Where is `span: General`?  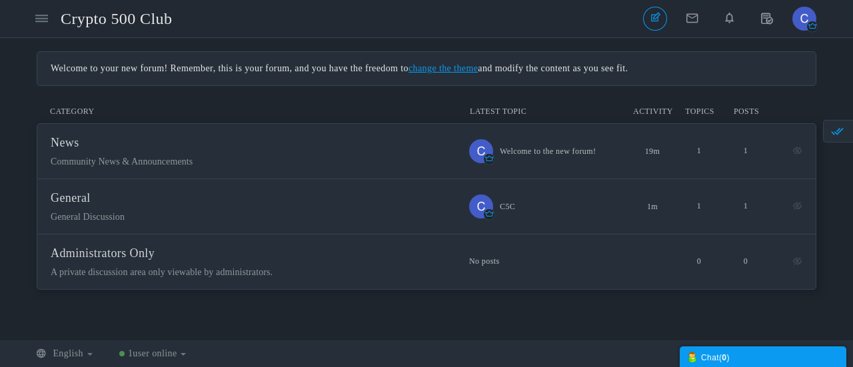
span: General is located at coordinates (71, 198).